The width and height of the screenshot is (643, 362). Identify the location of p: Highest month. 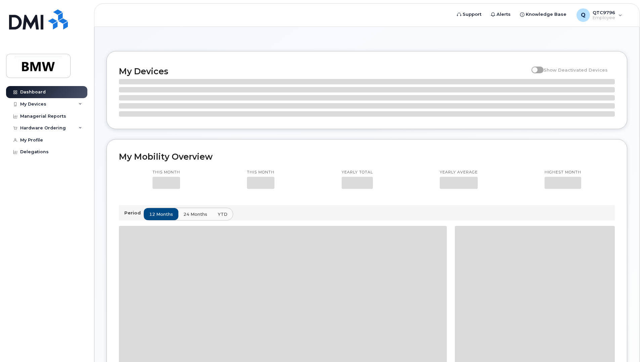
(563, 172).